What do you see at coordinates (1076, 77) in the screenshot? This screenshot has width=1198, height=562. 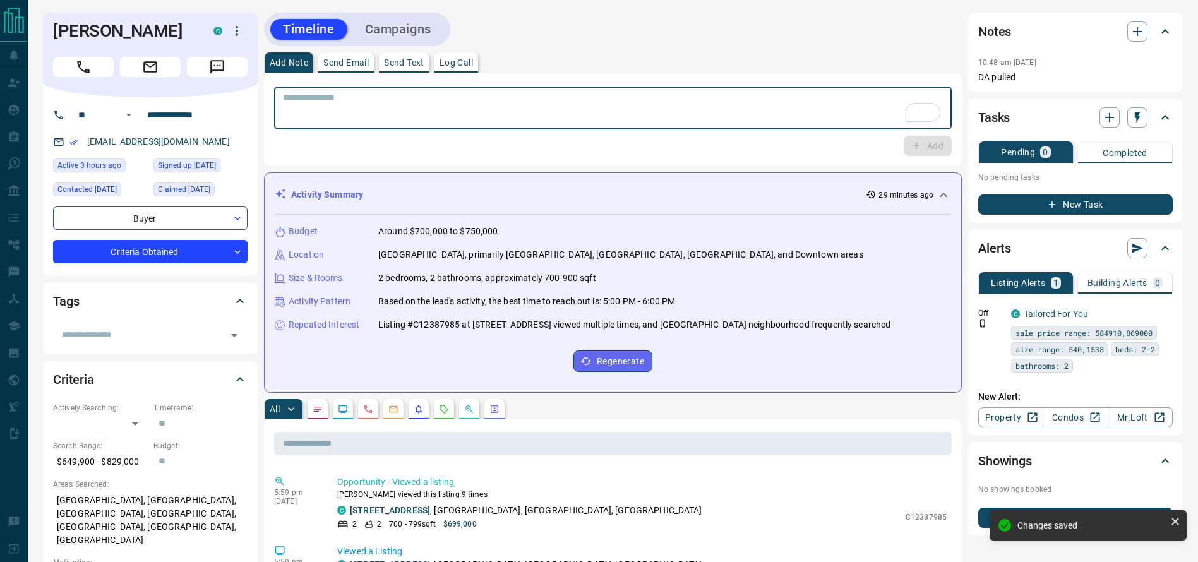 I see `p: DA pulled` at bounding box center [1076, 77].